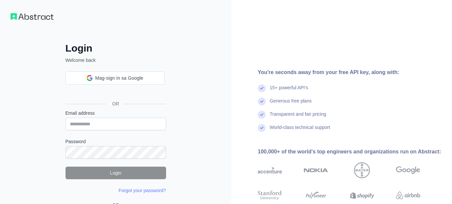 Image resolution: width=452 pixels, height=204 pixels. Describe the element at coordinates (408, 170) in the screenshot. I see `img: google` at that location.